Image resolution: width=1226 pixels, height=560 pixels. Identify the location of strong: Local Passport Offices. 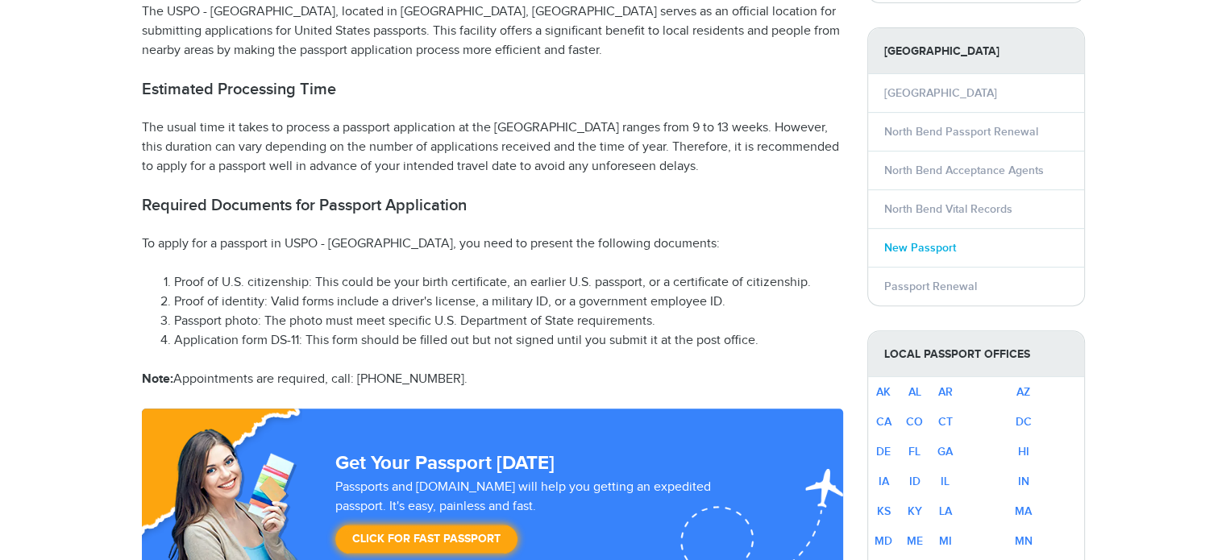
(976, 354).